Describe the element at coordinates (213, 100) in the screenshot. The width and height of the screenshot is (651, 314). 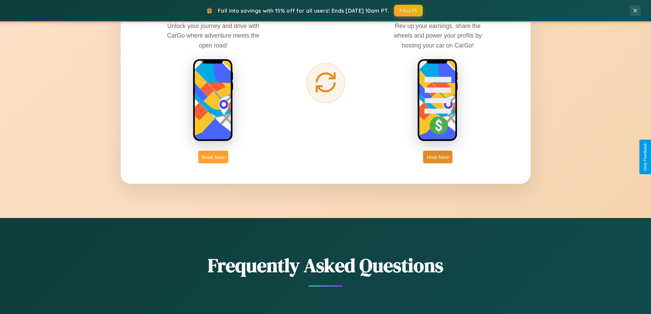
I see `img: rent phone` at that location.